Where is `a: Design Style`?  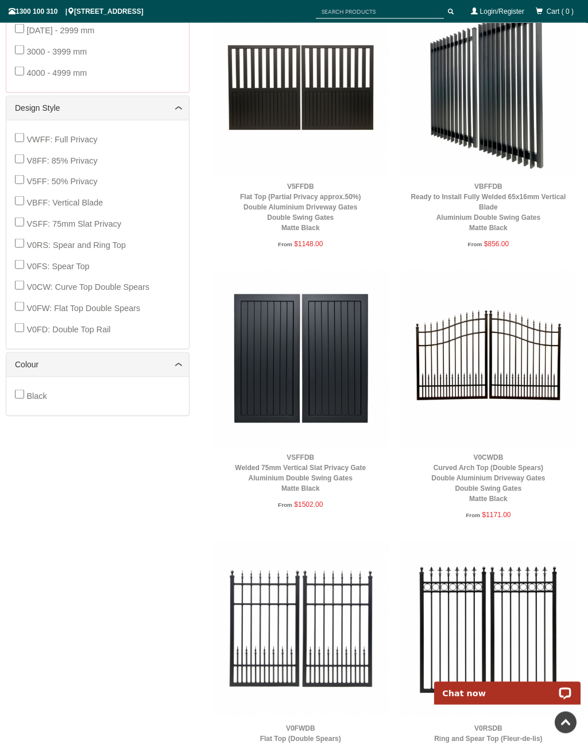
a: Design Style is located at coordinates (98, 108).